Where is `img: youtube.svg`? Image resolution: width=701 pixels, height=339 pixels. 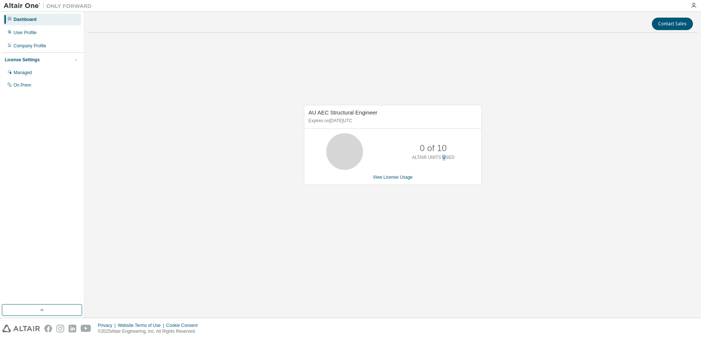 img: youtube.svg is located at coordinates (86, 328).